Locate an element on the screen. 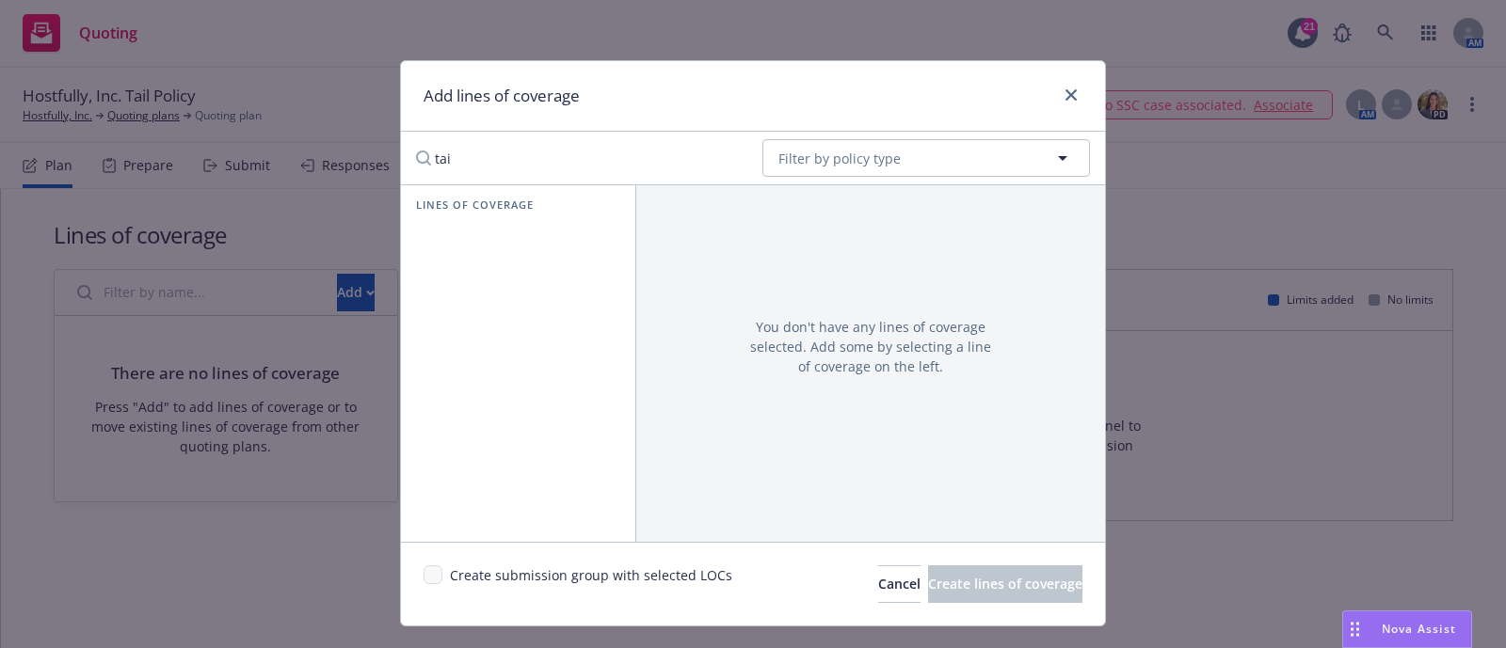  span: Cancel is located at coordinates (899, 583).